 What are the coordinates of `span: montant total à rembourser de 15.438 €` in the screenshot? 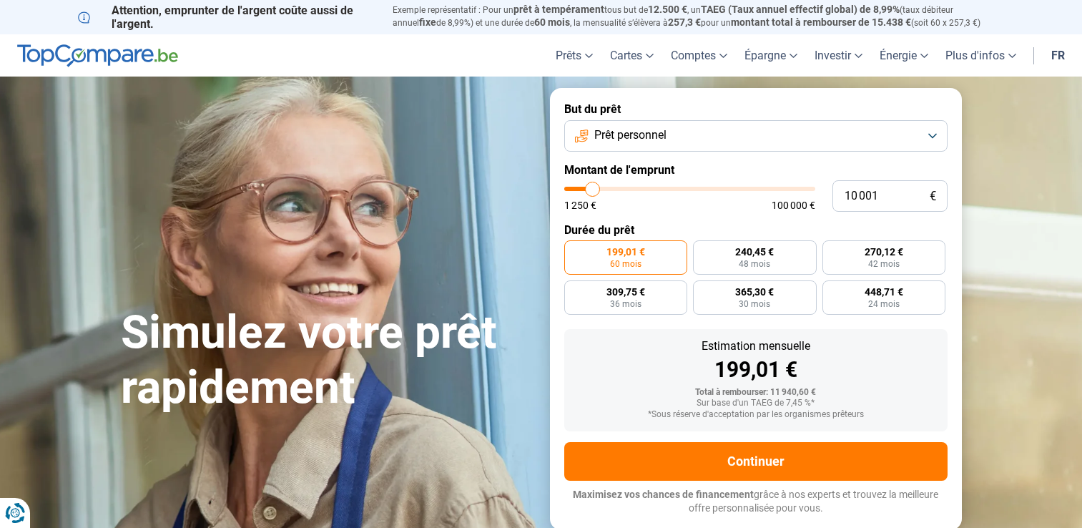 It's located at (821, 22).